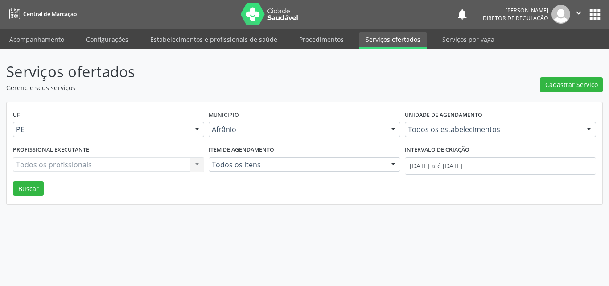 This screenshot has height=286, width=609. I want to click on button: Cadastrar Serviço, so click(571, 85).